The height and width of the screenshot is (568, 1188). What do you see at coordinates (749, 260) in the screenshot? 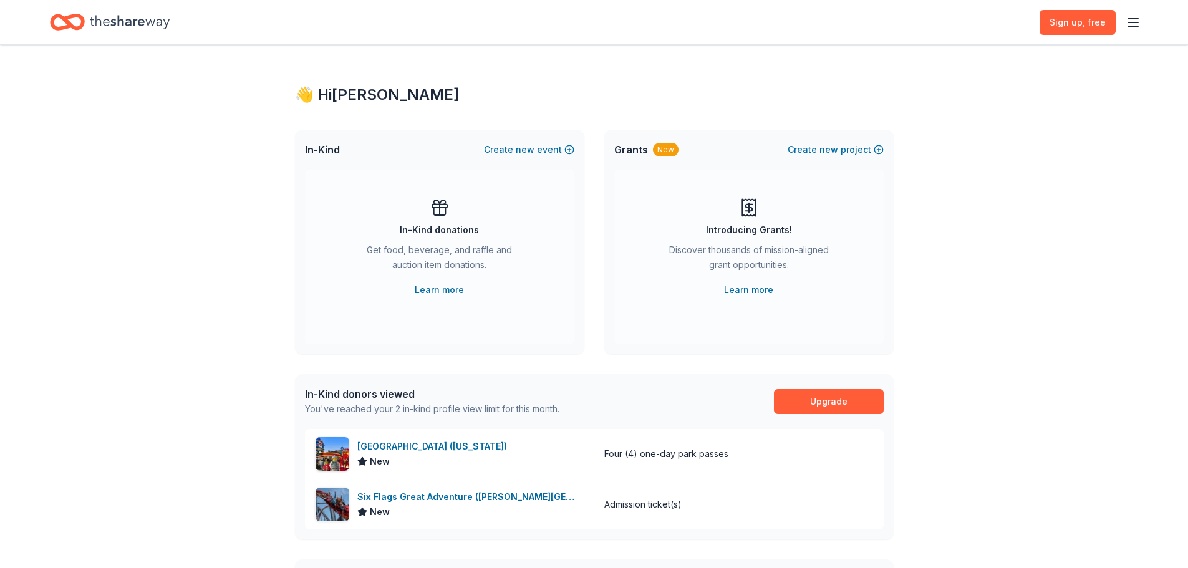
I see `div: Discover thousands of mission-aligned grant opportunities.` at bounding box center [749, 260].